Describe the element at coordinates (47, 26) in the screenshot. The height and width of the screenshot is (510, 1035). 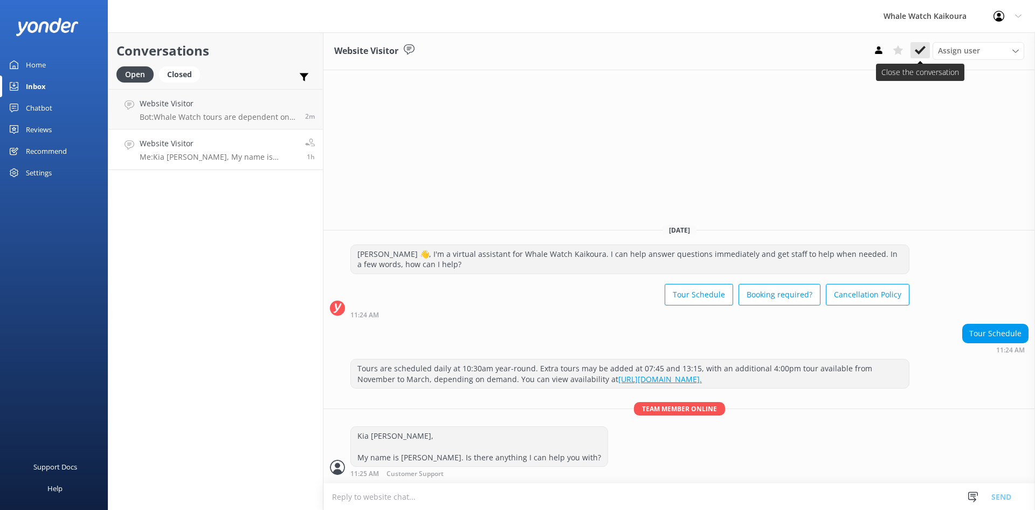
I see `img: yonder-white-logo.png` at that location.